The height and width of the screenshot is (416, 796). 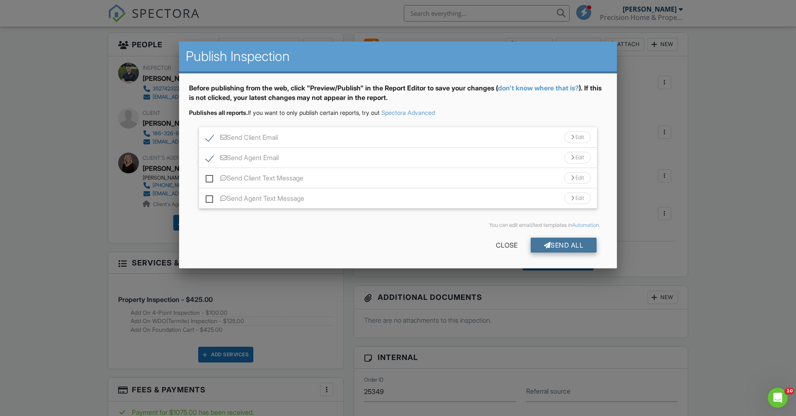 What do you see at coordinates (398, 56) in the screenshot?
I see `h2: Publish Inspection` at bounding box center [398, 56].